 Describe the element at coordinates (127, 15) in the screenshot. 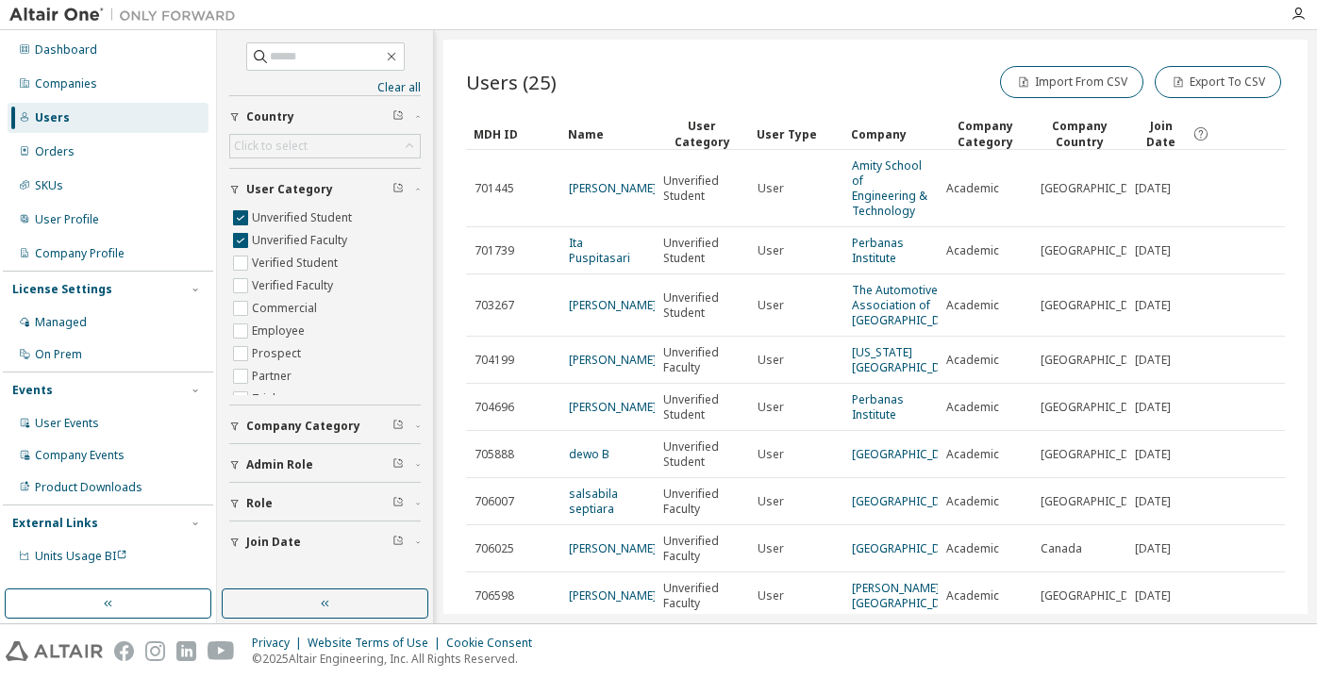

I see `img: Altair One` at that location.